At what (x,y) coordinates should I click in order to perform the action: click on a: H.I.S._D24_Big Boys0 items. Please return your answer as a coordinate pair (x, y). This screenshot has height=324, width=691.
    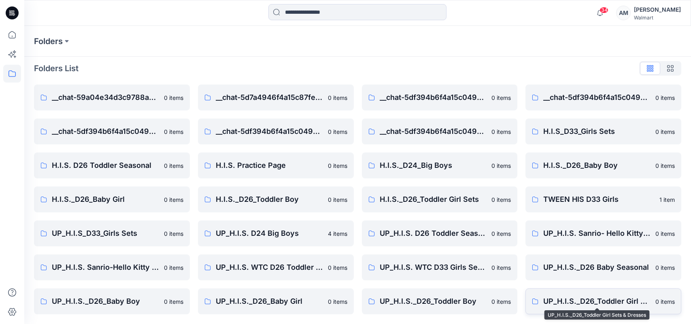
    Looking at the image, I should click on (439, 165).